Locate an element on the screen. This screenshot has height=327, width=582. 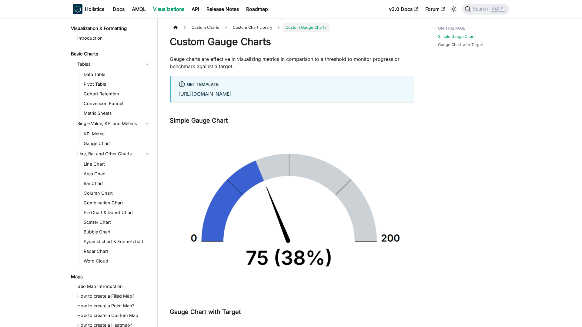
a: Visualizations is located at coordinates (169, 9).